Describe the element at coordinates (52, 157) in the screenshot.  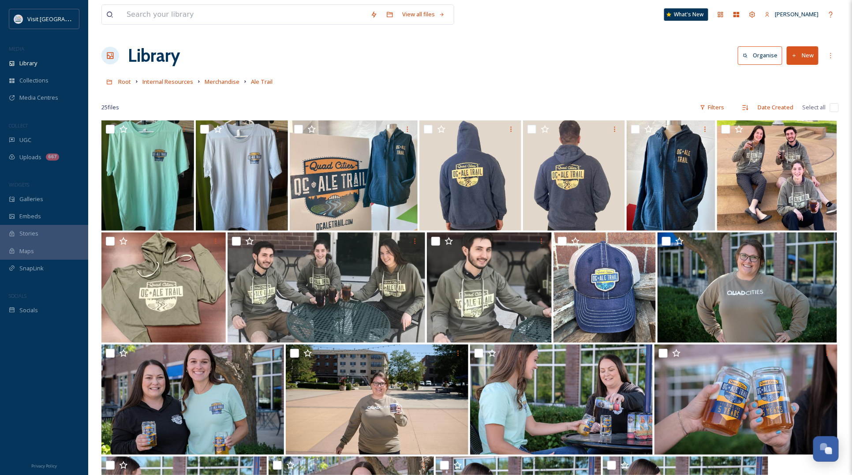
I see `div: 667` at that location.